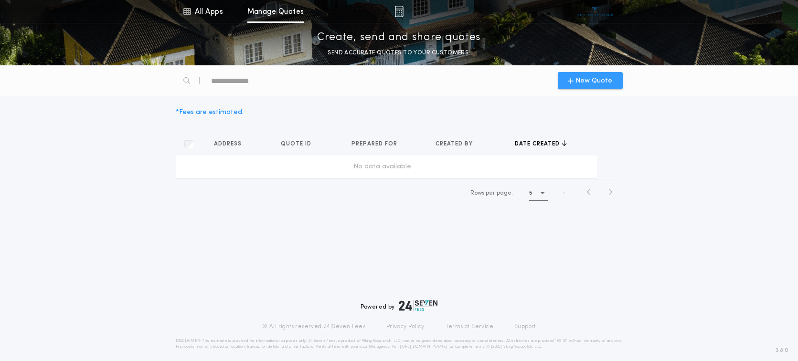 The height and width of the screenshot is (361, 798). What do you see at coordinates (375, 144) in the screenshot?
I see `span: Prepared for` at bounding box center [375, 144].